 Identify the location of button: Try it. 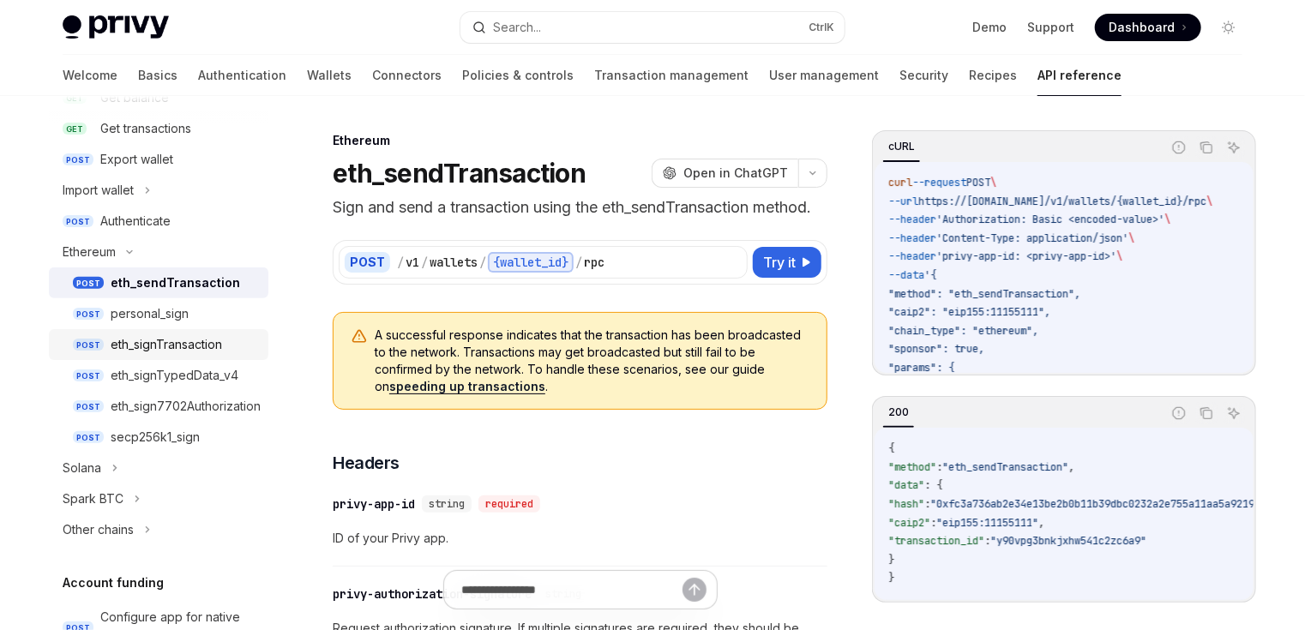
(787, 262).